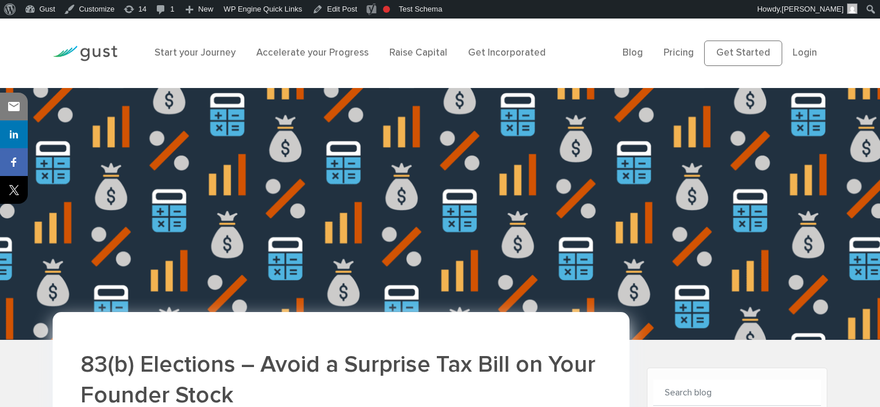 This screenshot has height=407, width=880. I want to click on div: Focus keyphrase not set, so click(387, 9).